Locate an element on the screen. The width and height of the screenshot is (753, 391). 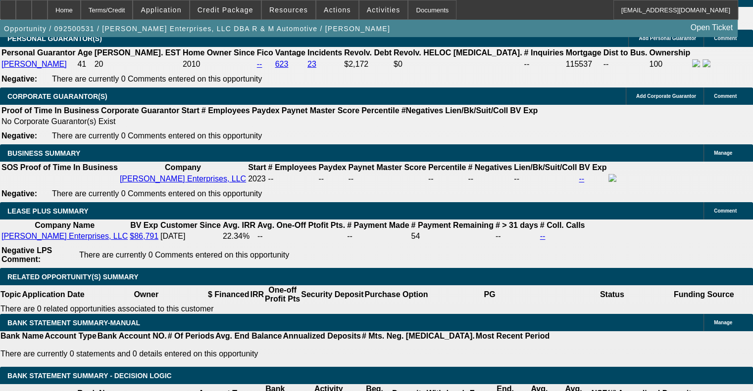
b: BV Exp is located at coordinates (592, 167).